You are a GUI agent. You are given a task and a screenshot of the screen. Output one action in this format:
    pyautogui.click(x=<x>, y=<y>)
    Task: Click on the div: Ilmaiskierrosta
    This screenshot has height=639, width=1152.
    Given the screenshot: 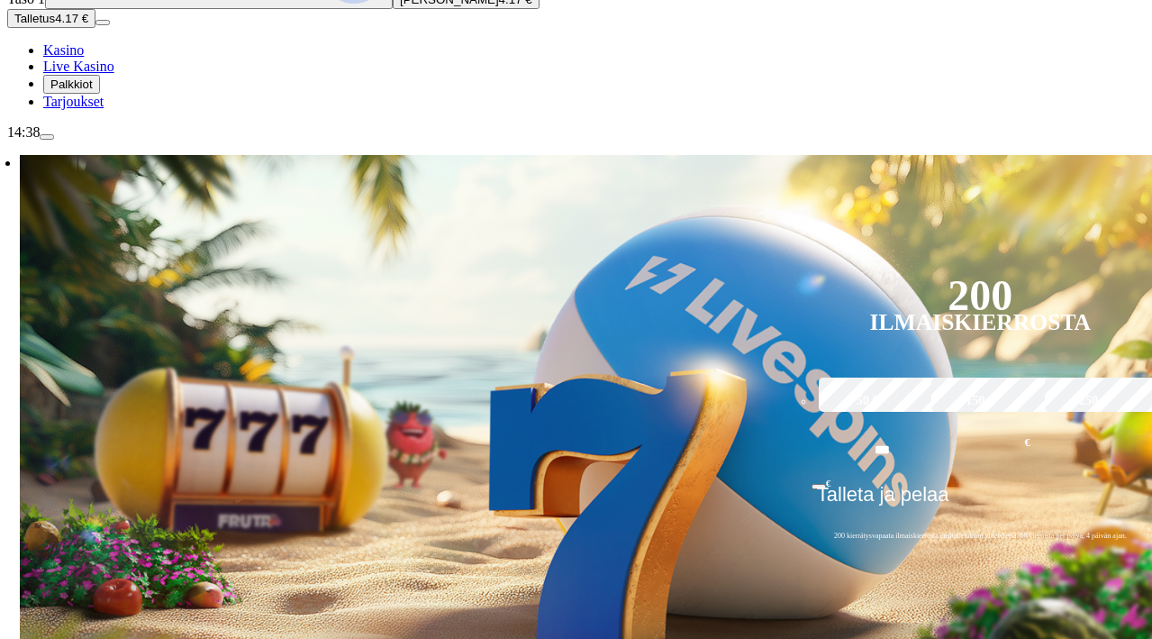 What is the action you would take?
    pyautogui.click(x=981, y=323)
    